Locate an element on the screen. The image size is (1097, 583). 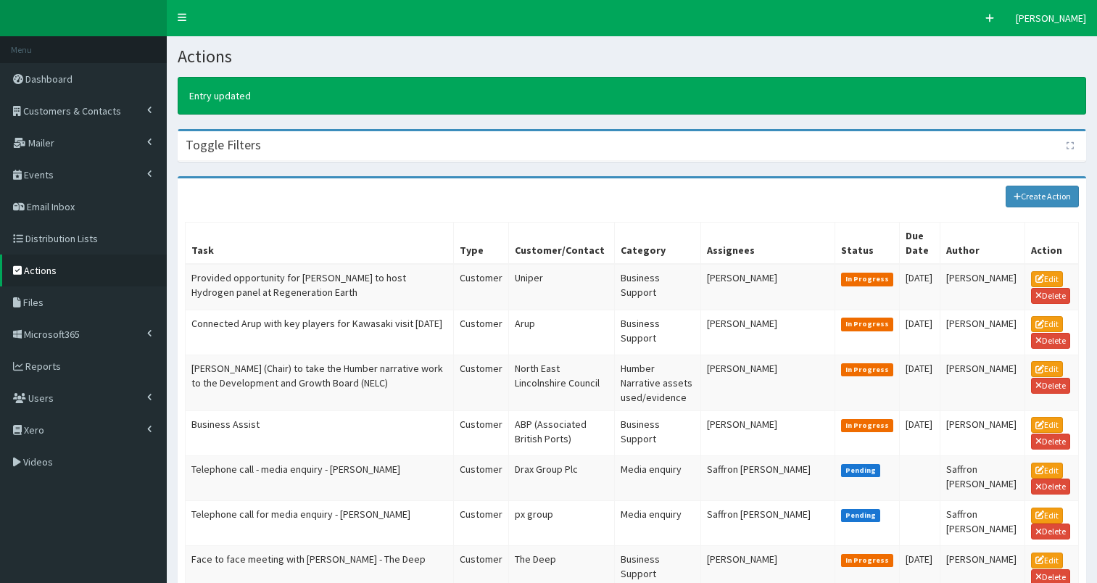
th: Due Date is located at coordinates (920, 244).